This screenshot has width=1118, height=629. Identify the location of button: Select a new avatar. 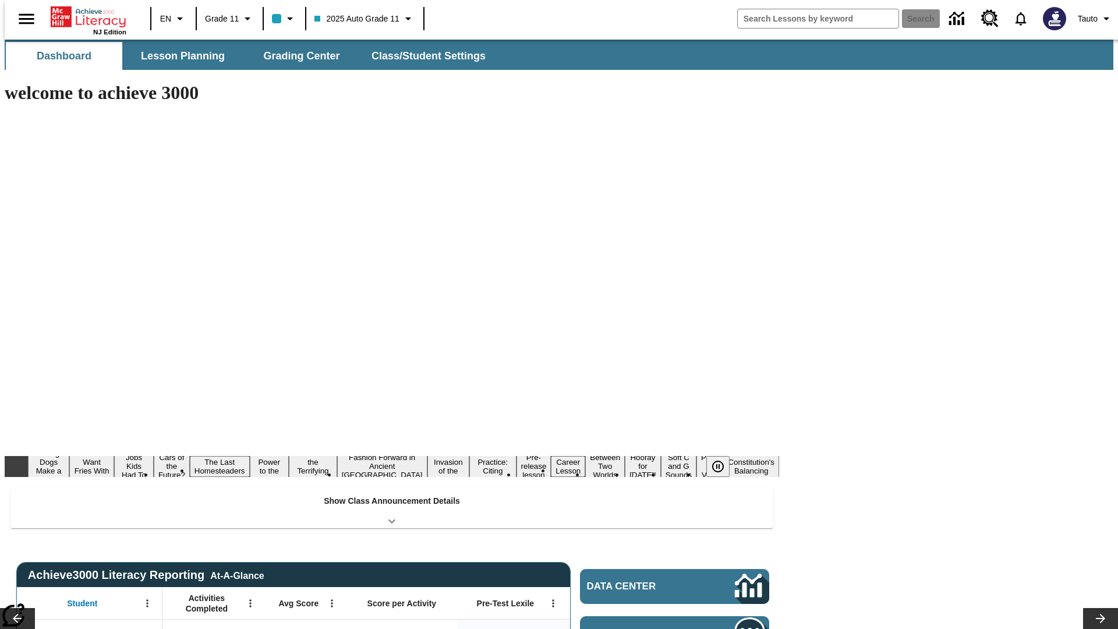
(1054, 19).